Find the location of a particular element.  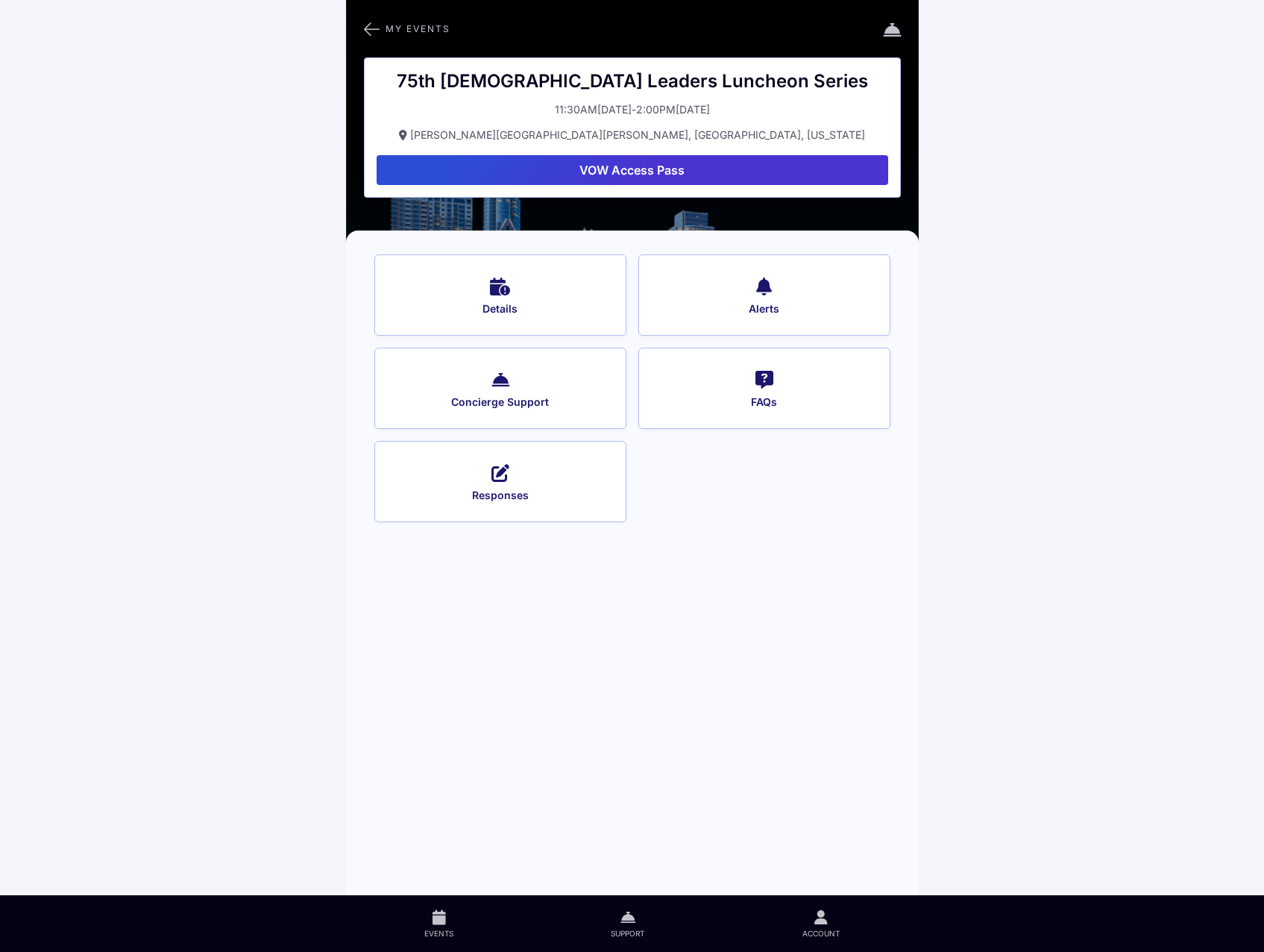

span: My Events is located at coordinates (418, 29).